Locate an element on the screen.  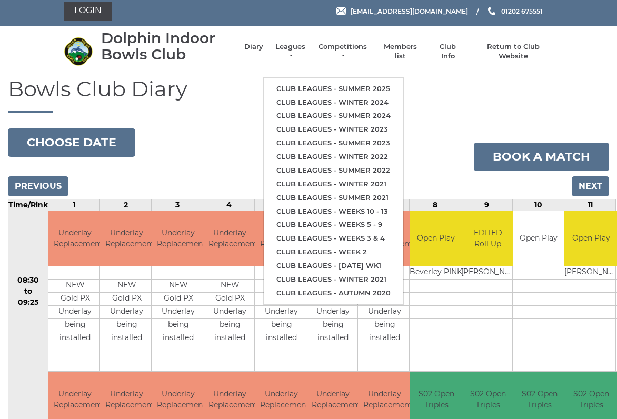
a: Club leagues - Summer 2025 is located at coordinates (333, 89).